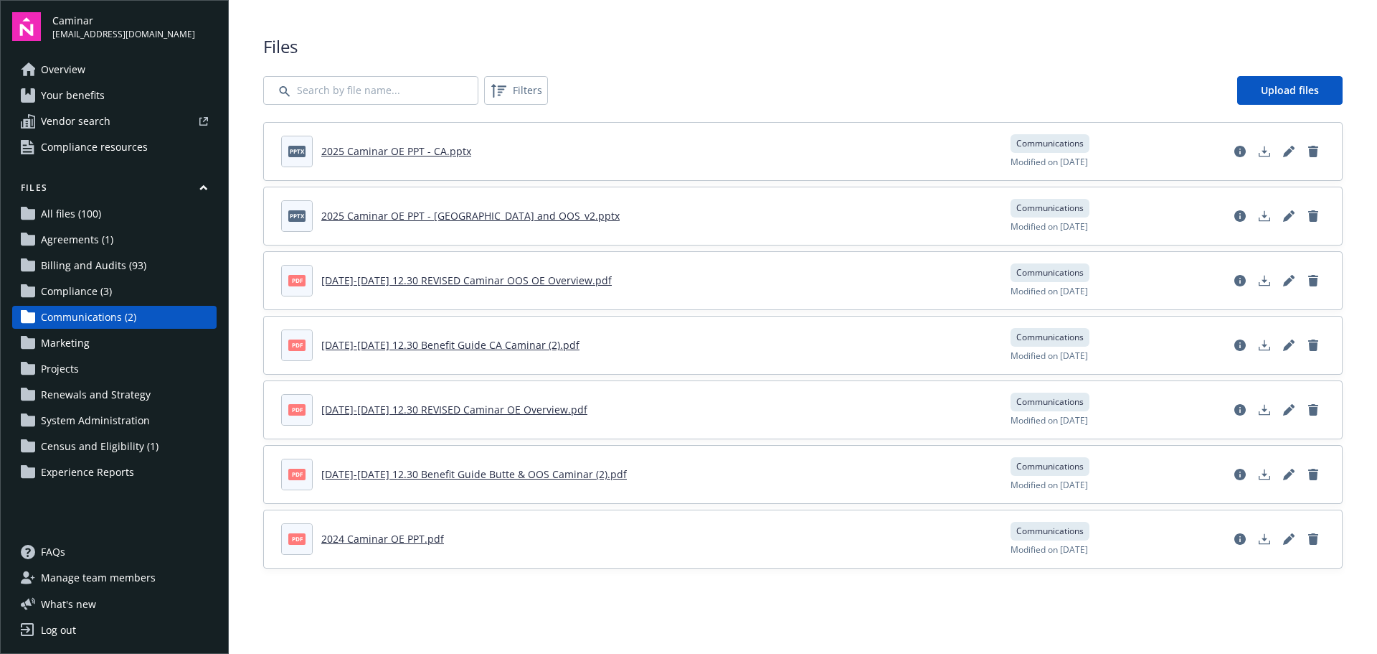 The height and width of the screenshot is (654, 1377). Describe the element at coordinates (396, 151) in the screenshot. I see `a: 2025 Caminar OE PPT - CA.pptx` at that location.